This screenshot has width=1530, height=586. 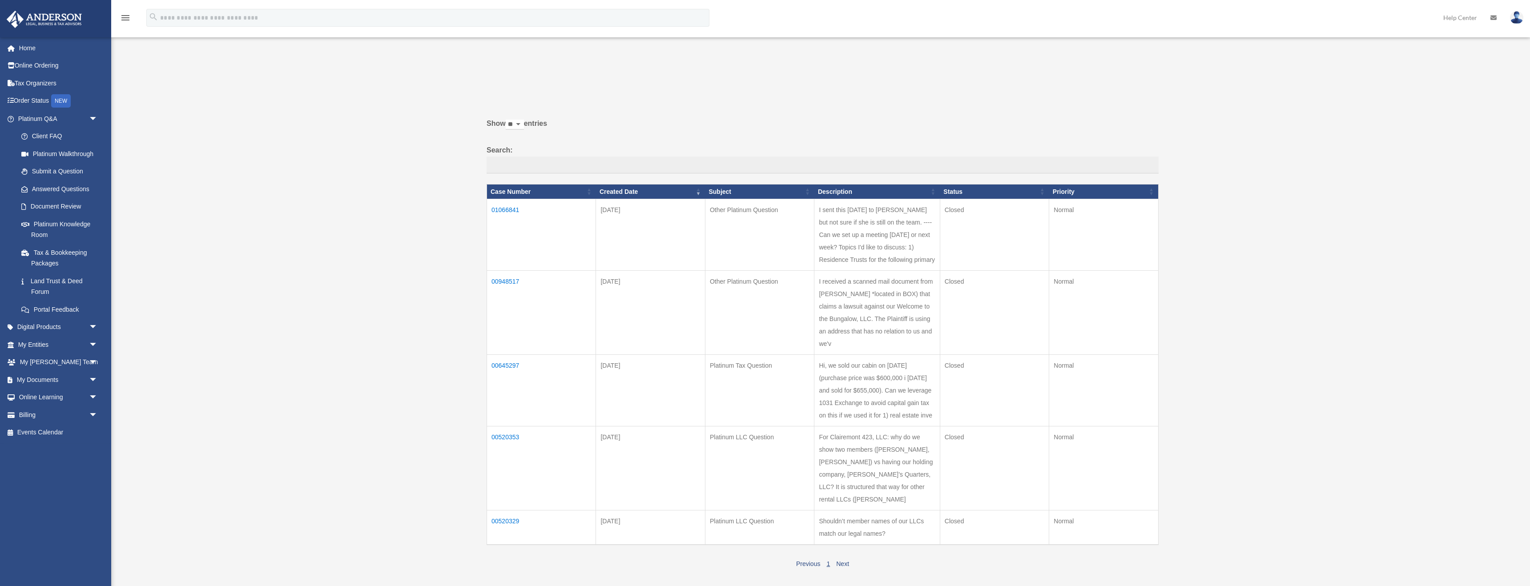 What do you see at coordinates (541, 468) in the screenshot?
I see `td: 00520353` at bounding box center [541, 468].